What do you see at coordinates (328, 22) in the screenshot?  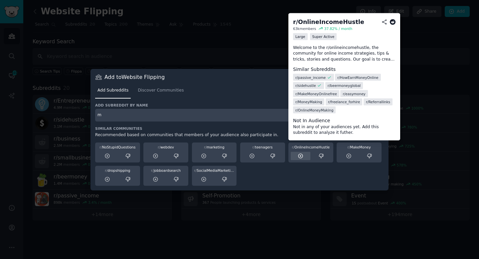 I see `div: r/ OnlineIncomeHustle` at bounding box center [328, 22].